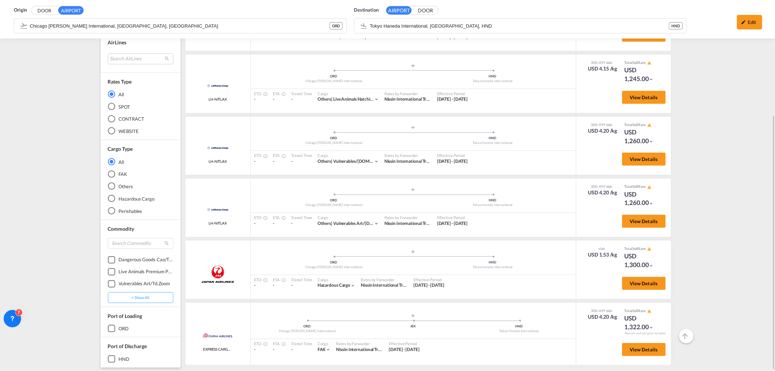 Image resolution: width=775 pixels, height=371 pixels. I want to click on md-radio-button: Others, so click(141, 186).